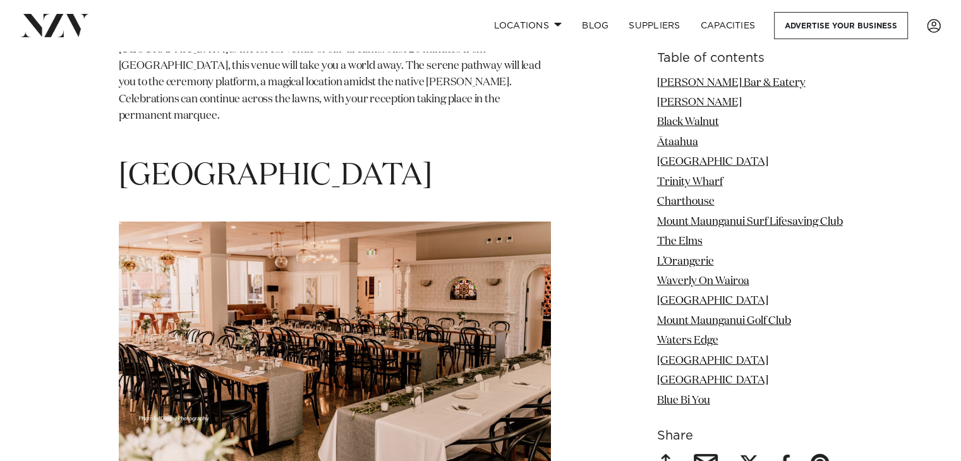  What do you see at coordinates (841, 25) in the screenshot?
I see `a: Advertise your business` at bounding box center [841, 25].